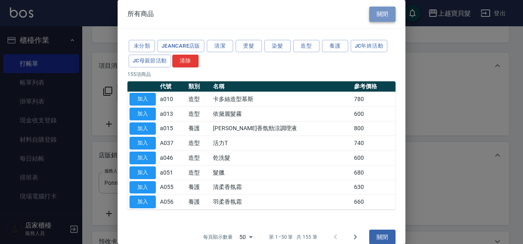  I want to click on td: a013, so click(172, 114).